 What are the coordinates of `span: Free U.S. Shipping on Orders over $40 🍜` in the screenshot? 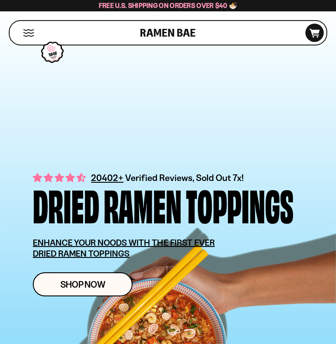 It's located at (168, 5).